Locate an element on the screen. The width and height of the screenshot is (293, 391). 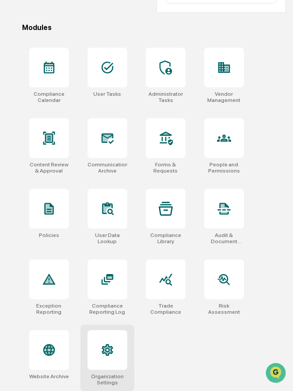
div: Compliance Reporting Log is located at coordinates (107, 309).